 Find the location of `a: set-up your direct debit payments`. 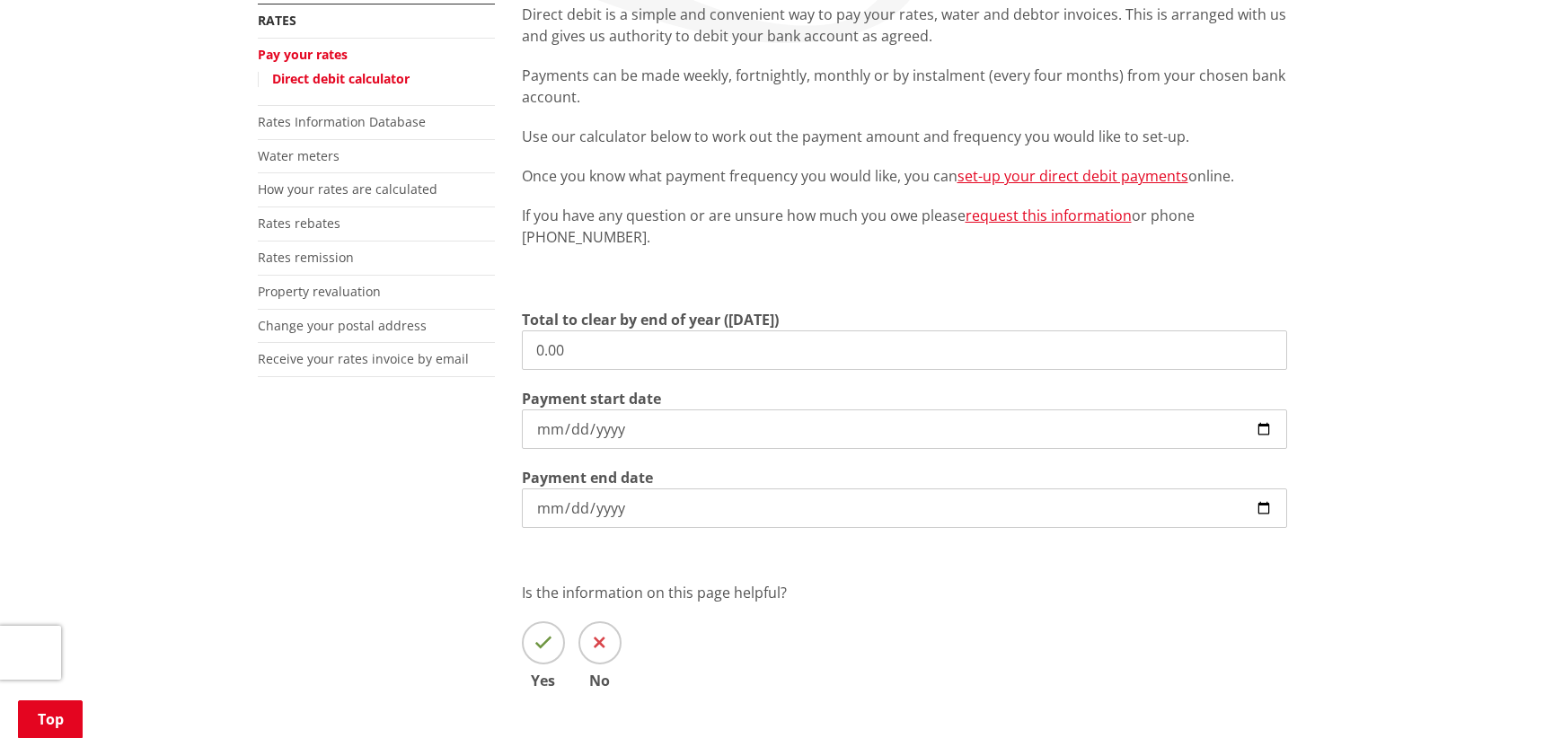

a: set-up your direct debit payments is located at coordinates (1072, 176).